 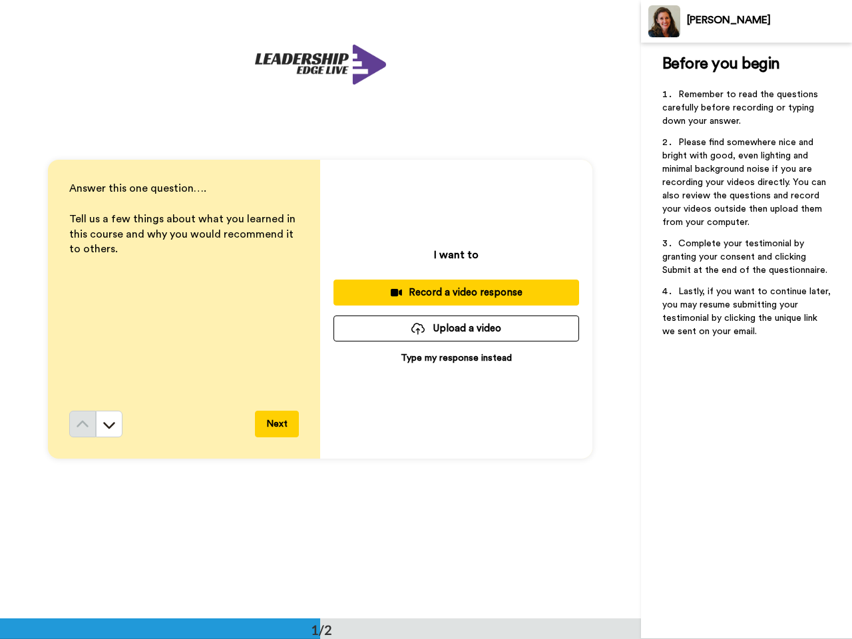 What do you see at coordinates (748, 312) in the screenshot?
I see `span: Lastly, if you want to continue later, you may resume submitting your testimonial by clicking the...` at bounding box center [748, 312].